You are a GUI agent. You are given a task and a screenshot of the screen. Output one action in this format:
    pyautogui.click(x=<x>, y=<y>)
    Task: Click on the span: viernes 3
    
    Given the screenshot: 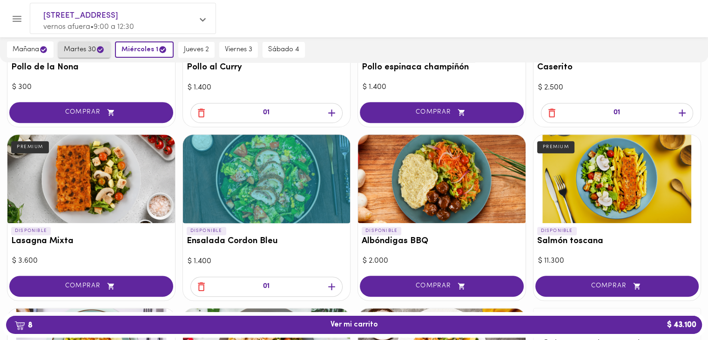 What is the action you would take?
    pyautogui.click(x=238, y=50)
    